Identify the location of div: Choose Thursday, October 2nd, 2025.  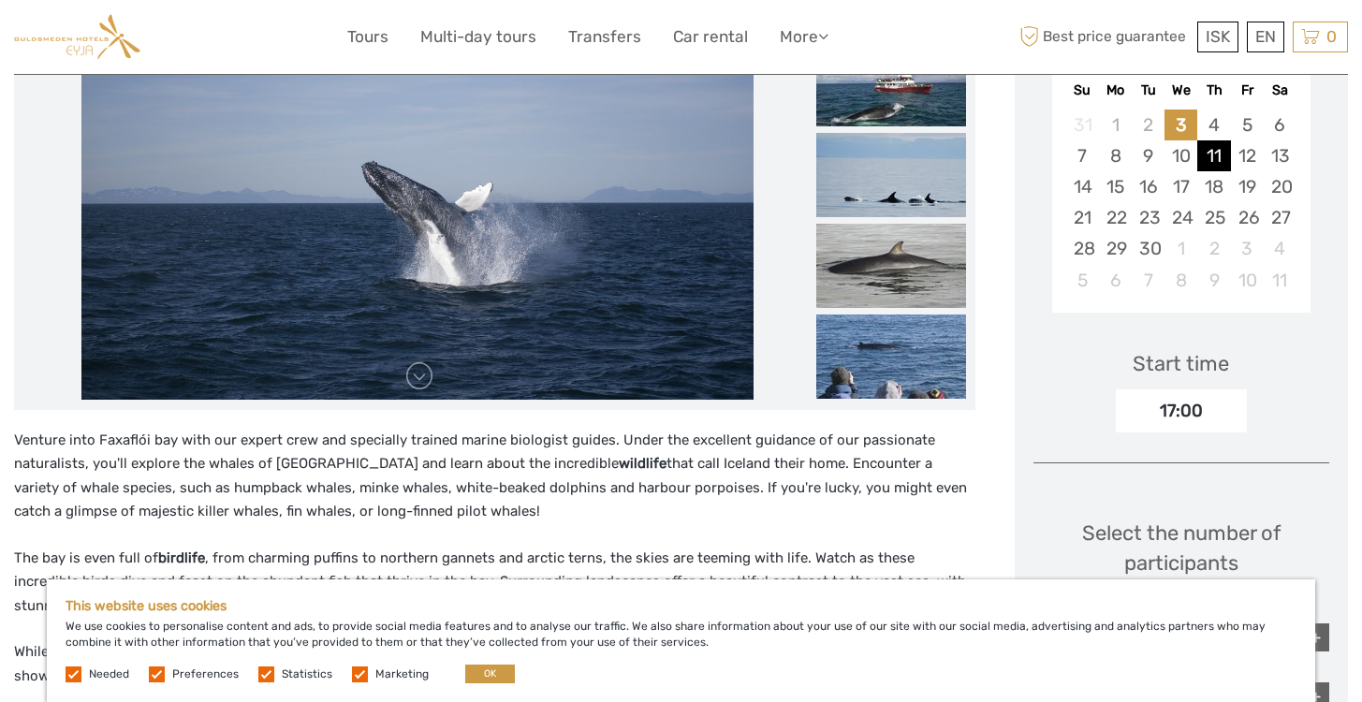
(1213, 248).